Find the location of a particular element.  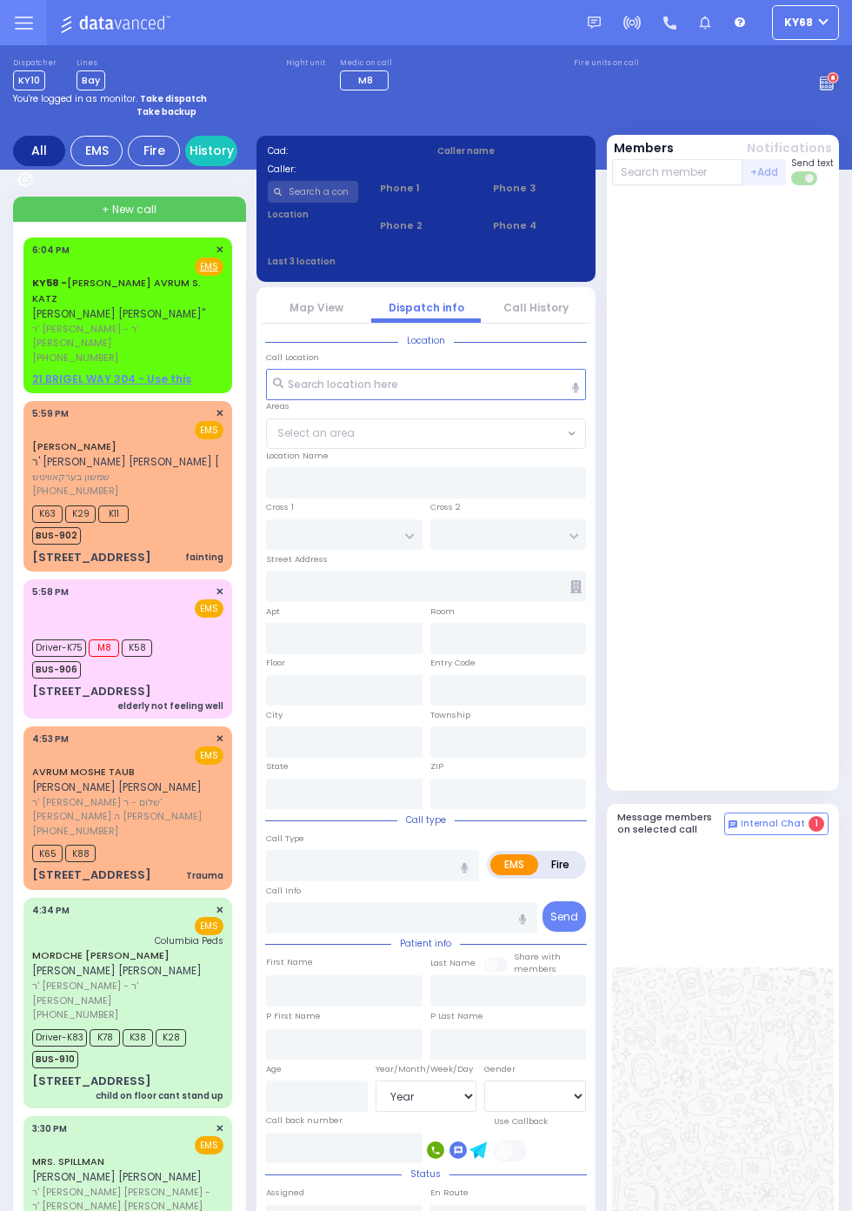

button: Internal Chat 1 is located at coordinates (777, 824).